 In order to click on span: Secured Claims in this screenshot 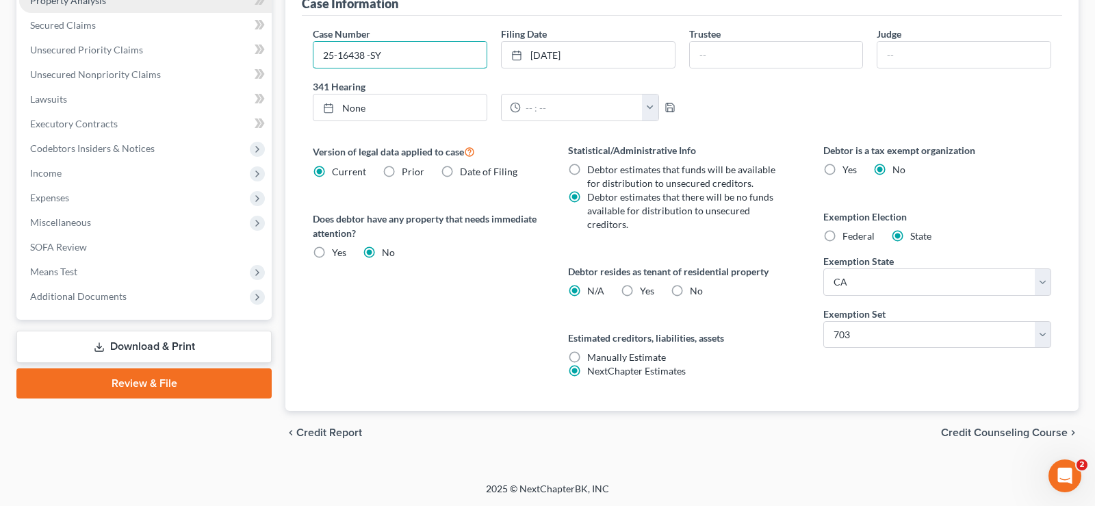, I will do `click(63, 25)`.